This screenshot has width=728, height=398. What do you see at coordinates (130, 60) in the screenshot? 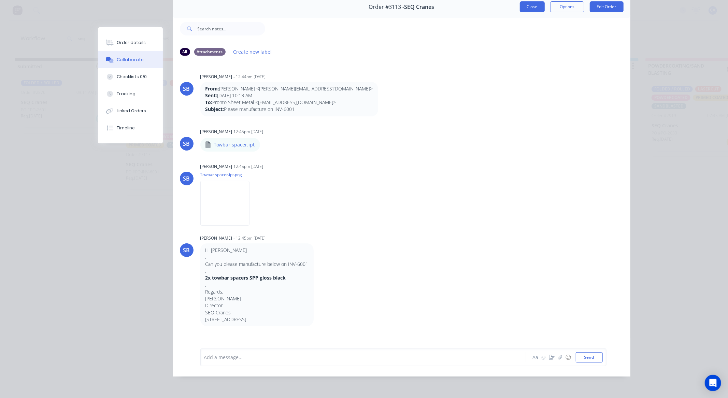
I see `button: Collaborate` at bounding box center [130, 60].